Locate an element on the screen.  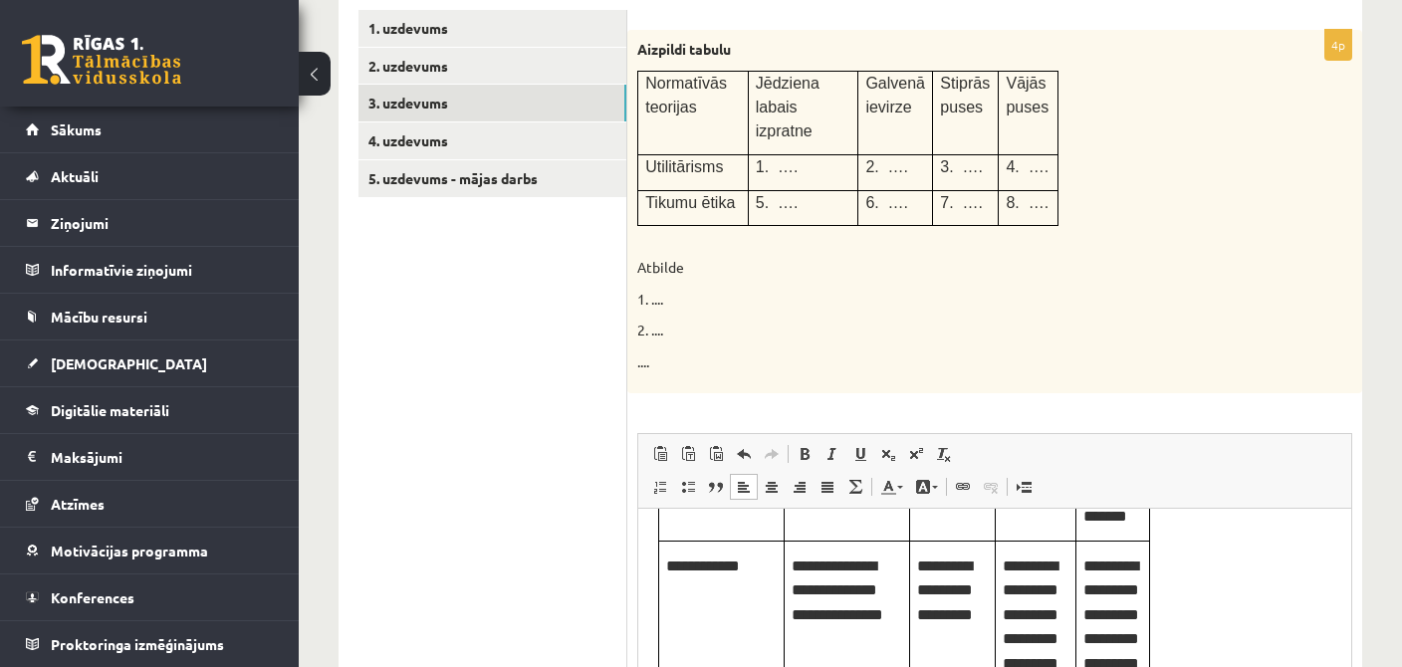
span: 6. …. is located at coordinates (886, 202).